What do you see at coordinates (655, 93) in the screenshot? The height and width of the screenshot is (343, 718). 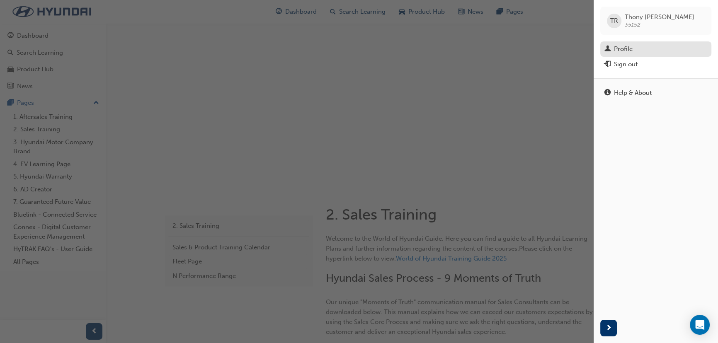 I see `a: Help & About` at bounding box center [655, 93].